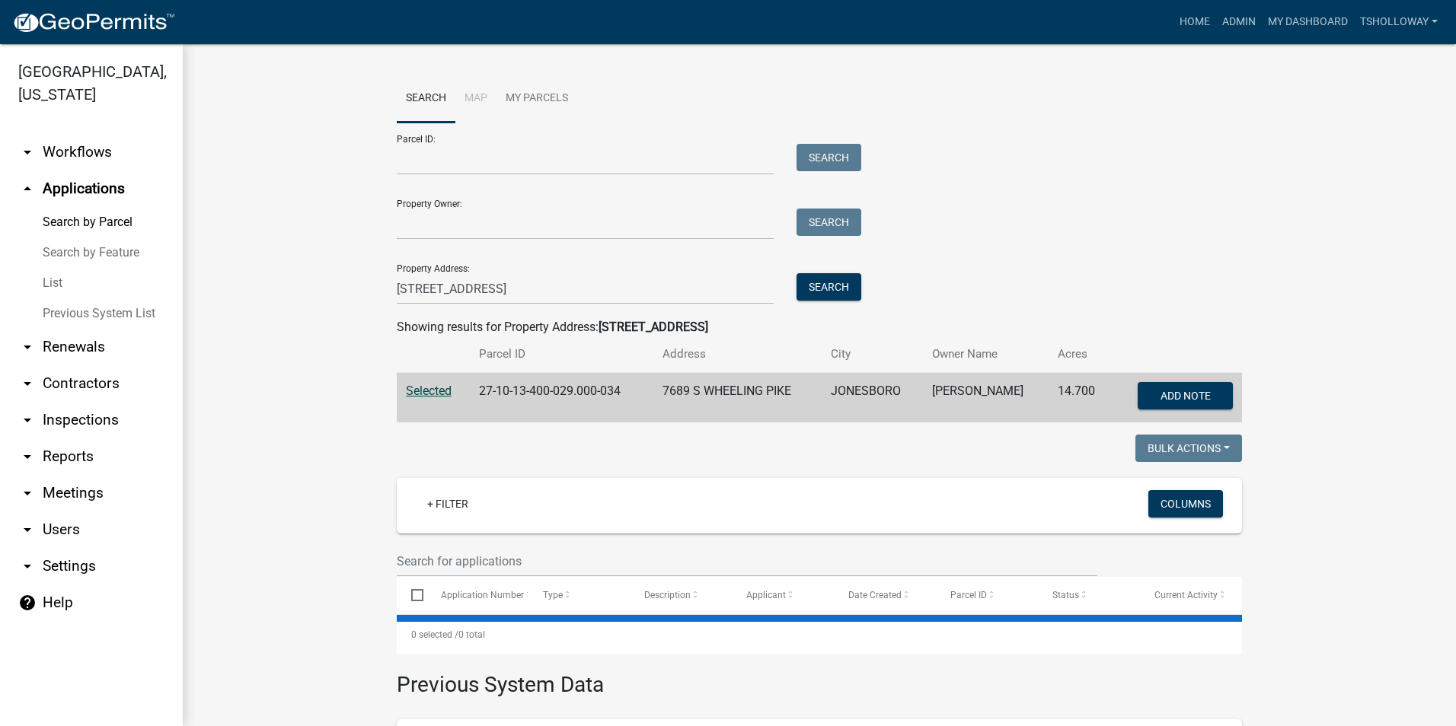 Image resolution: width=1456 pixels, height=726 pixels. What do you see at coordinates (1189, 449) in the screenshot?
I see `button: Bulk Actions` at bounding box center [1189, 449].